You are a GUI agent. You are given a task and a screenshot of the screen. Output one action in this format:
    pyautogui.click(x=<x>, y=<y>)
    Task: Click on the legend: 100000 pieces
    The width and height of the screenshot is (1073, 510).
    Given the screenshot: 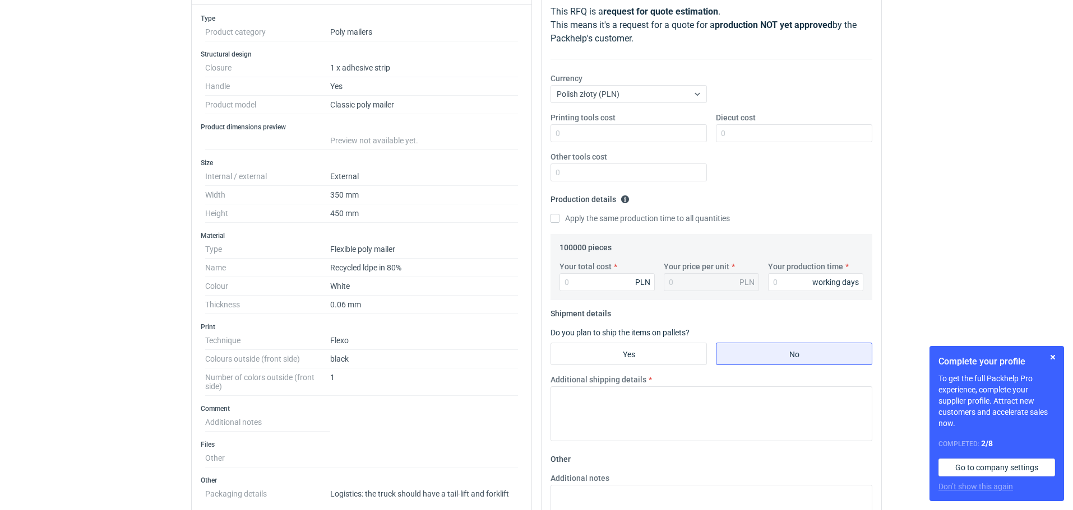 What is the action you would take?
    pyautogui.click(x=585, y=245)
    